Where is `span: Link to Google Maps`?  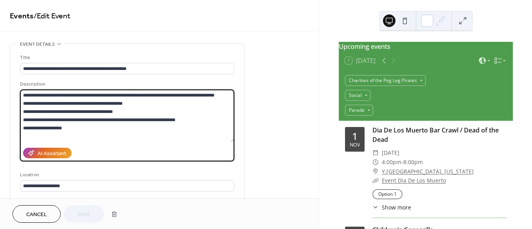 span: Link to Google Maps is located at coordinates (51, 202).